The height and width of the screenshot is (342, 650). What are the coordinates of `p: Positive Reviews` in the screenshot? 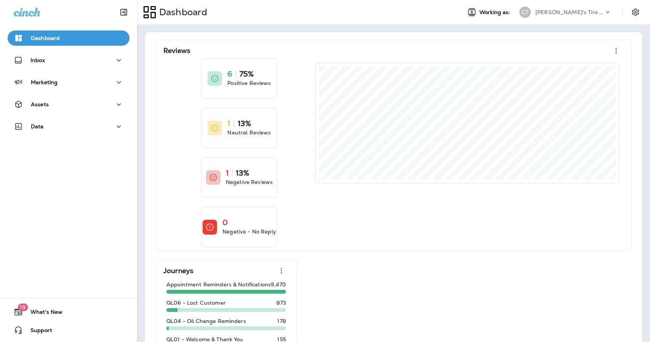 It's located at (249, 83).